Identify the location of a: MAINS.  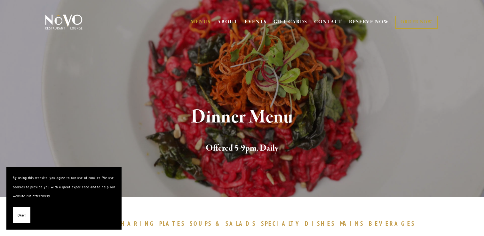
(353, 223).